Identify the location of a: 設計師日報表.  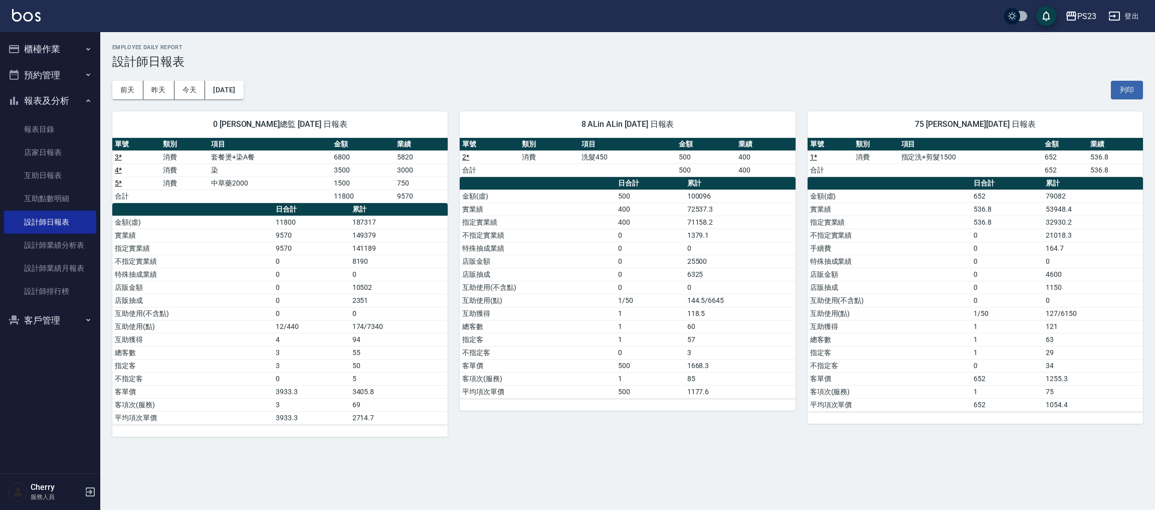
(50, 222).